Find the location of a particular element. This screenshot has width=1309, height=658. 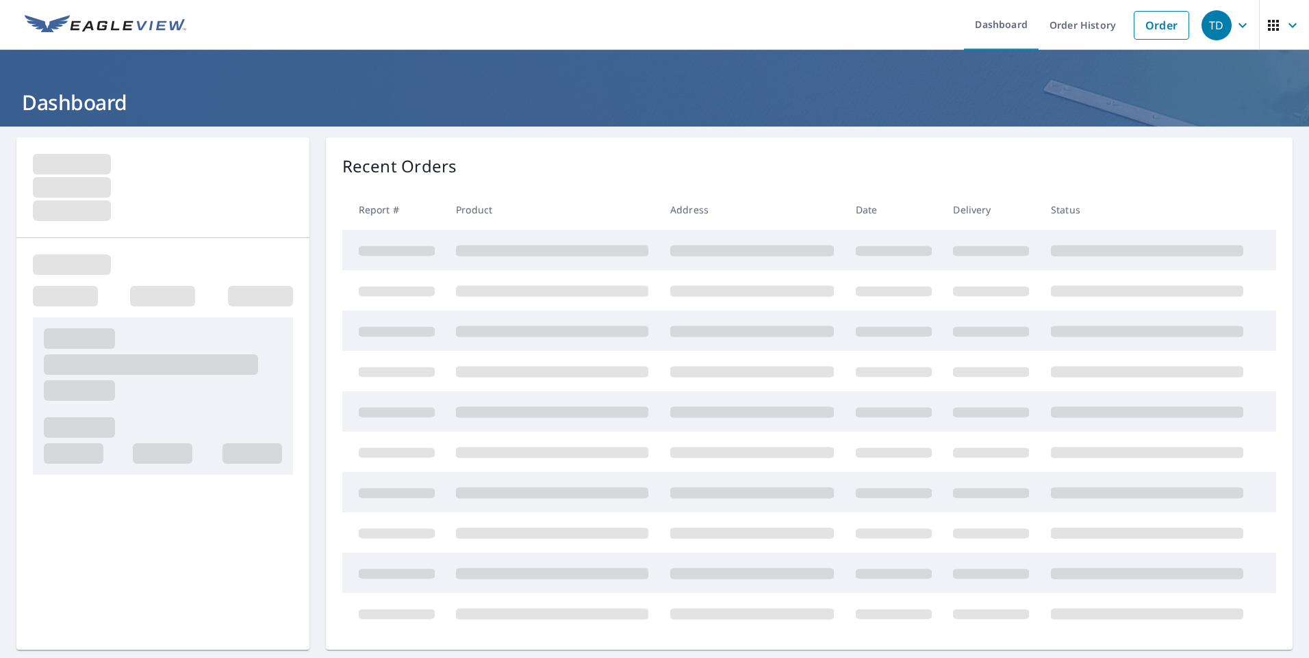

img: EV Logo is located at coordinates (105, 25).